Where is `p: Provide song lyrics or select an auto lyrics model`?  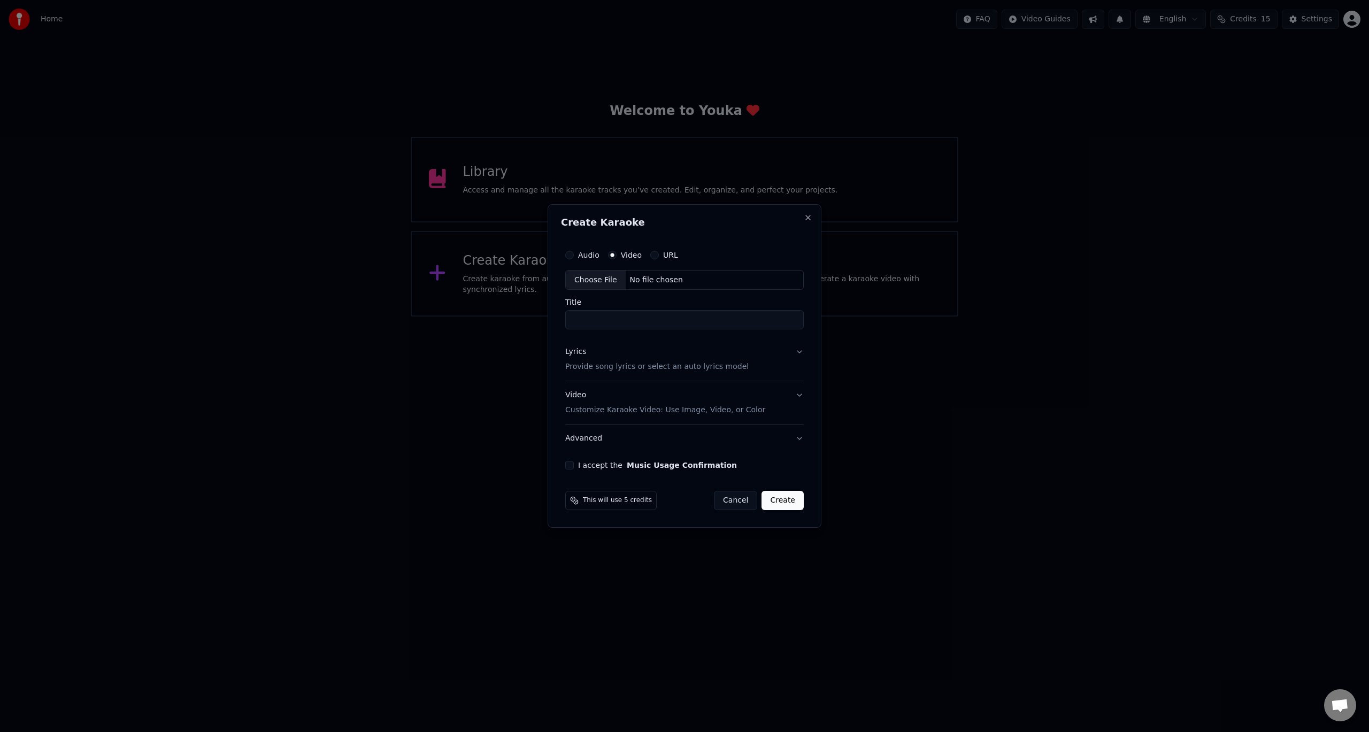
p: Provide song lyrics or select an auto lyrics model is located at coordinates (657, 367).